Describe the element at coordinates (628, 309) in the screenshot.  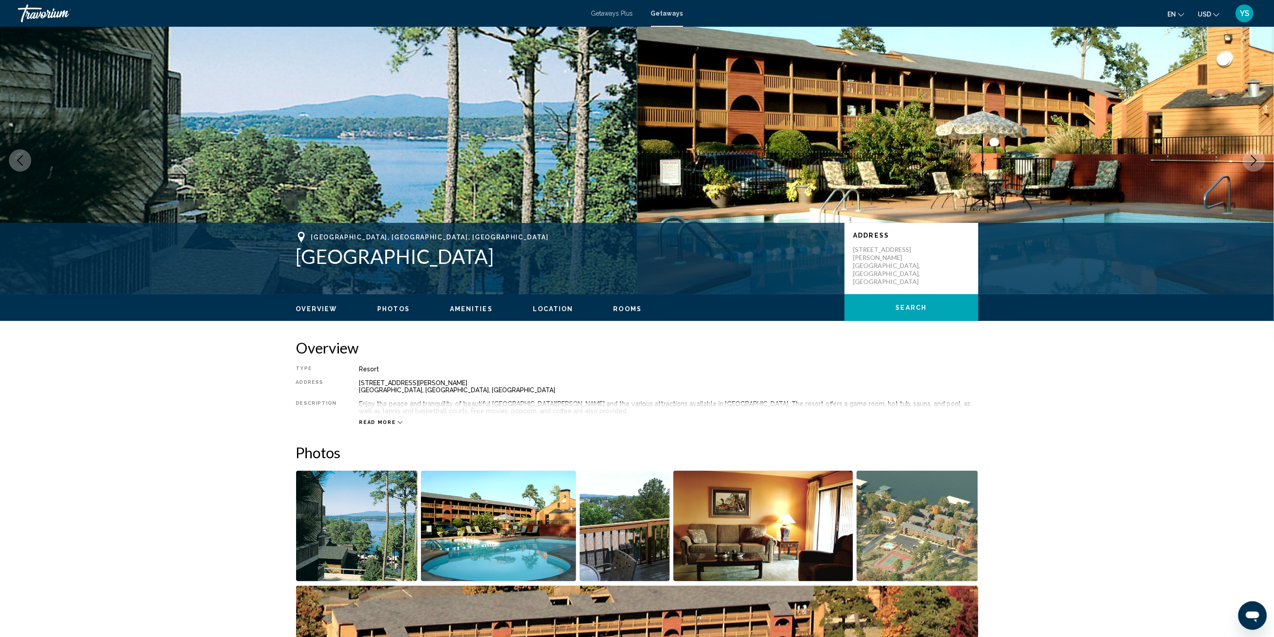
I see `button: Rooms` at that location.